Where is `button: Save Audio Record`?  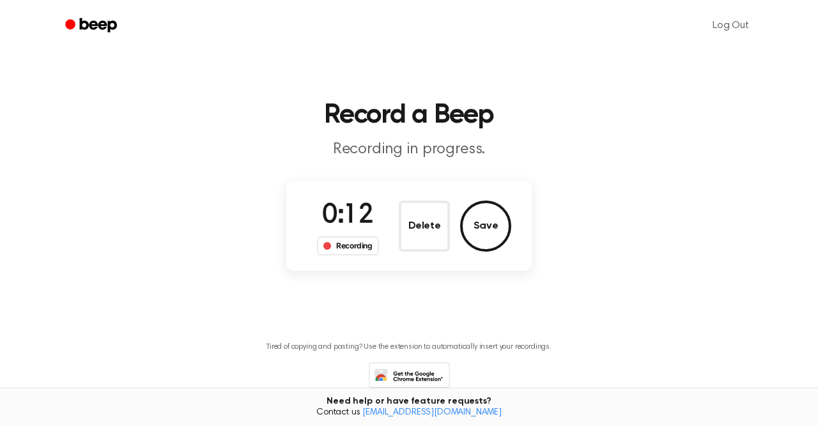
button: Save Audio Record is located at coordinates (486, 226).